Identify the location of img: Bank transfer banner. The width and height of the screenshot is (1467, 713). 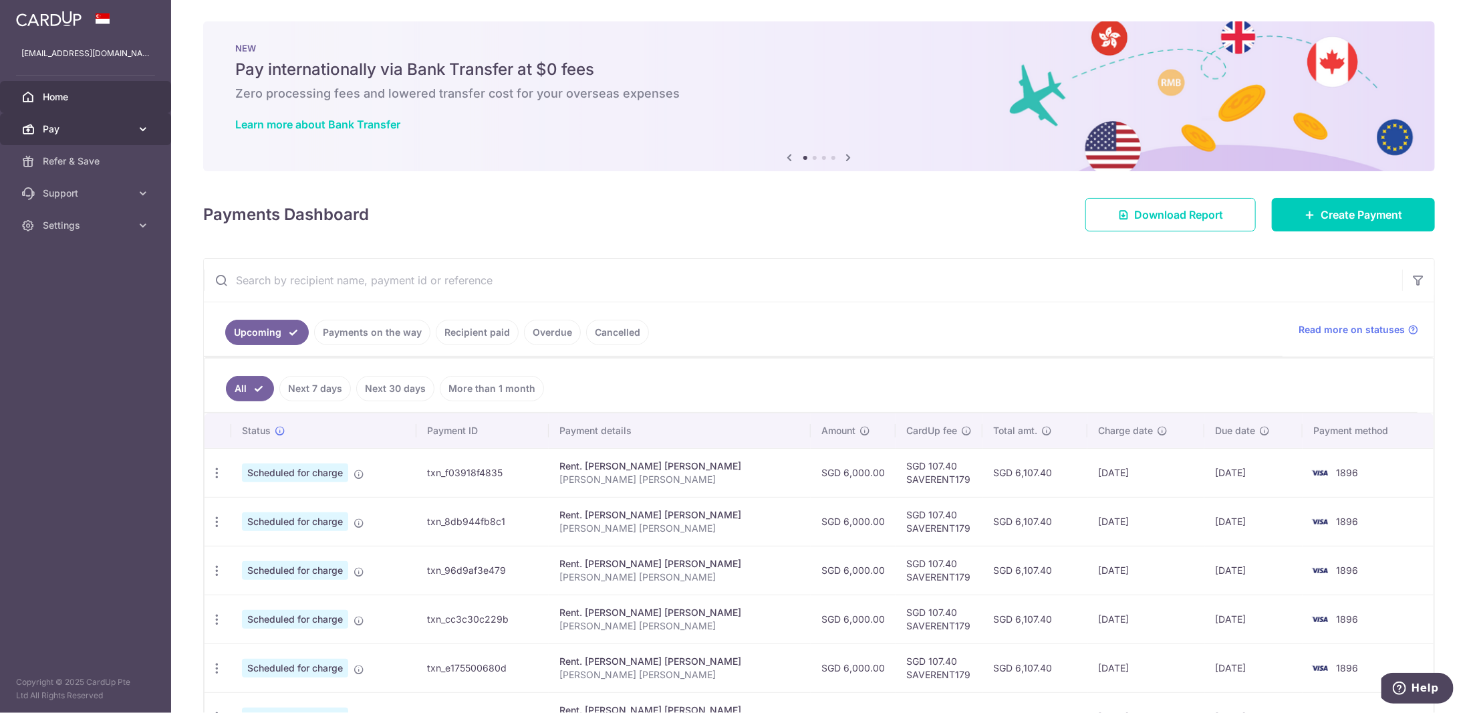
(819, 96).